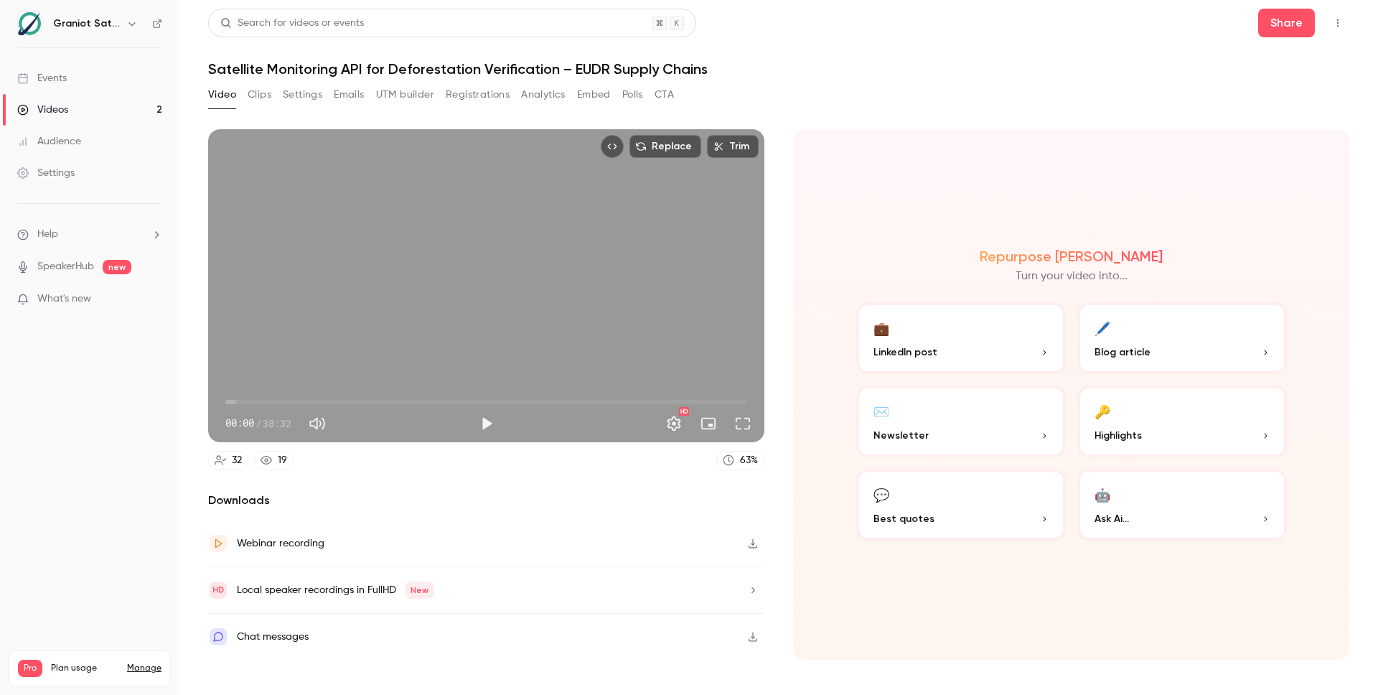  Describe the element at coordinates (87, 24) in the screenshot. I see `h6: Graniot Satellite Technologies SL` at that location.